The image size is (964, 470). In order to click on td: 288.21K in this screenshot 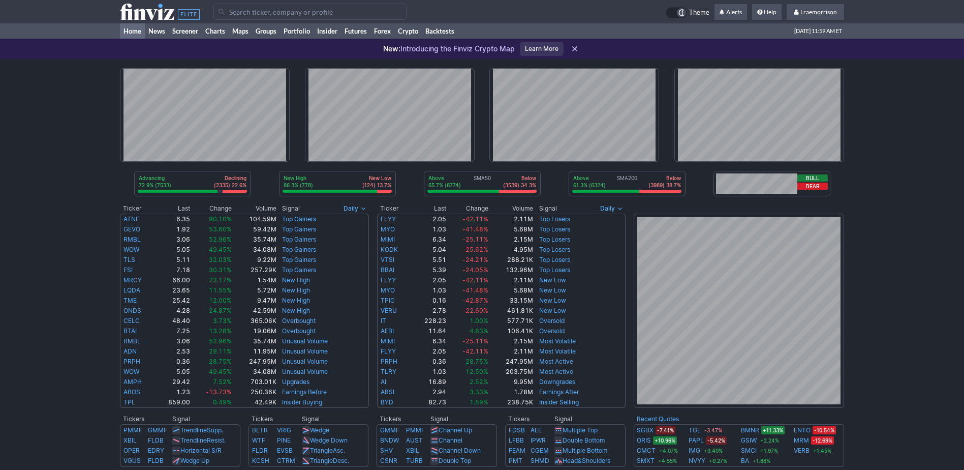, I will do `click(511, 260)`.